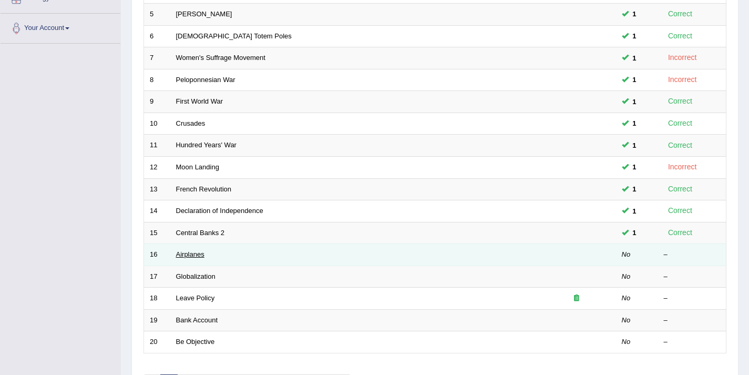 This screenshot has height=375, width=749. Describe the element at coordinates (195, 341) in the screenshot. I see `a: Be Objective` at that location.